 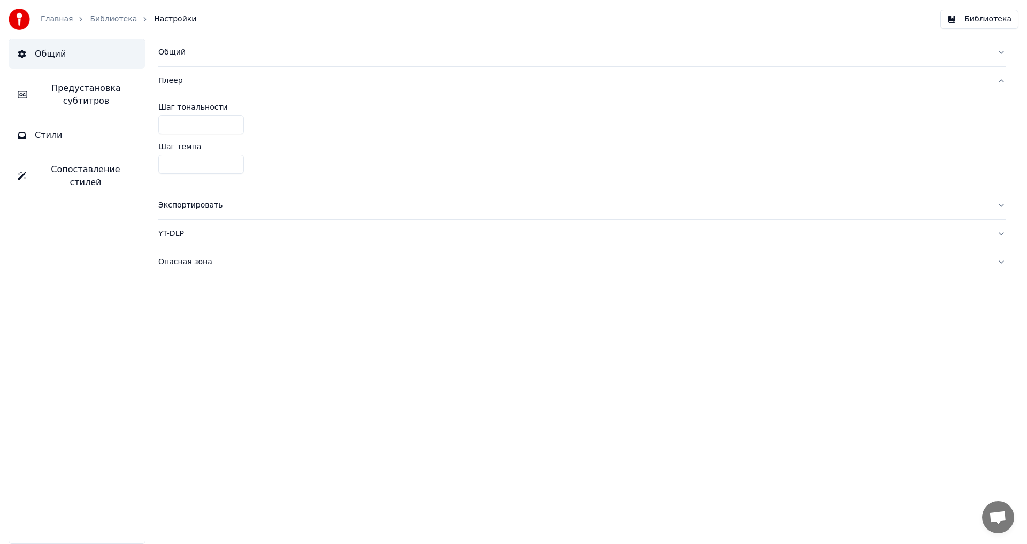 What do you see at coordinates (19, 19) in the screenshot?
I see `img: youka` at bounding box center [19, 19].